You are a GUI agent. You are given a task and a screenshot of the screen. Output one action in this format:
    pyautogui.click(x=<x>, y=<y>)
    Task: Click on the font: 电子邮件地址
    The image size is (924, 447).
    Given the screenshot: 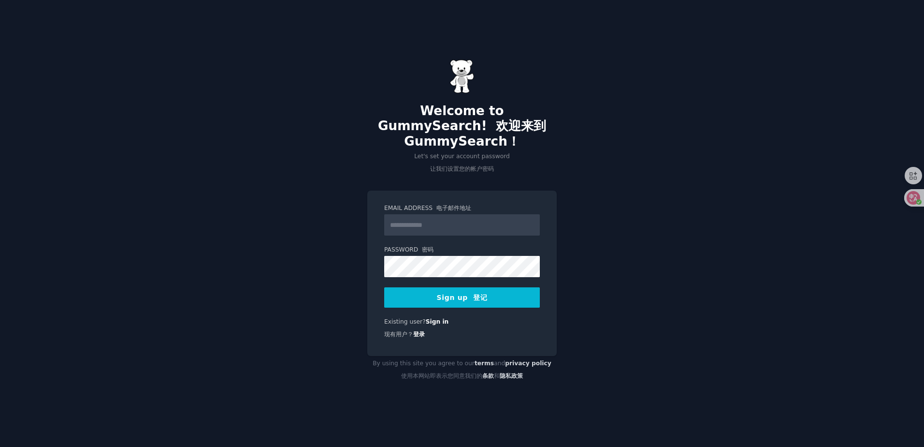 What is the action you would take?
    pyautogui.click(x=454, y=208)
    